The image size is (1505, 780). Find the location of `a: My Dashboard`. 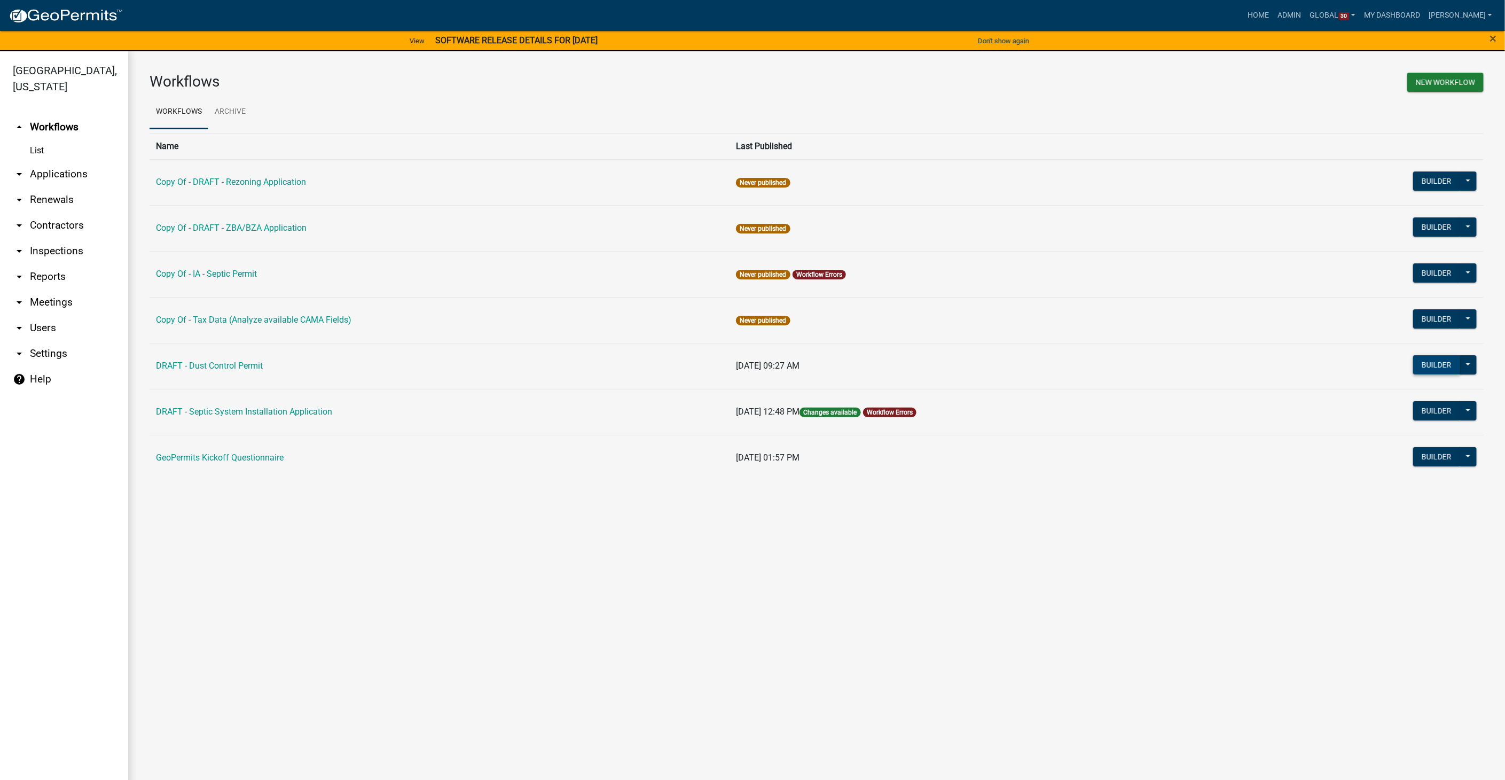

a: My Dashboard is located at coordinates (1392, 15).